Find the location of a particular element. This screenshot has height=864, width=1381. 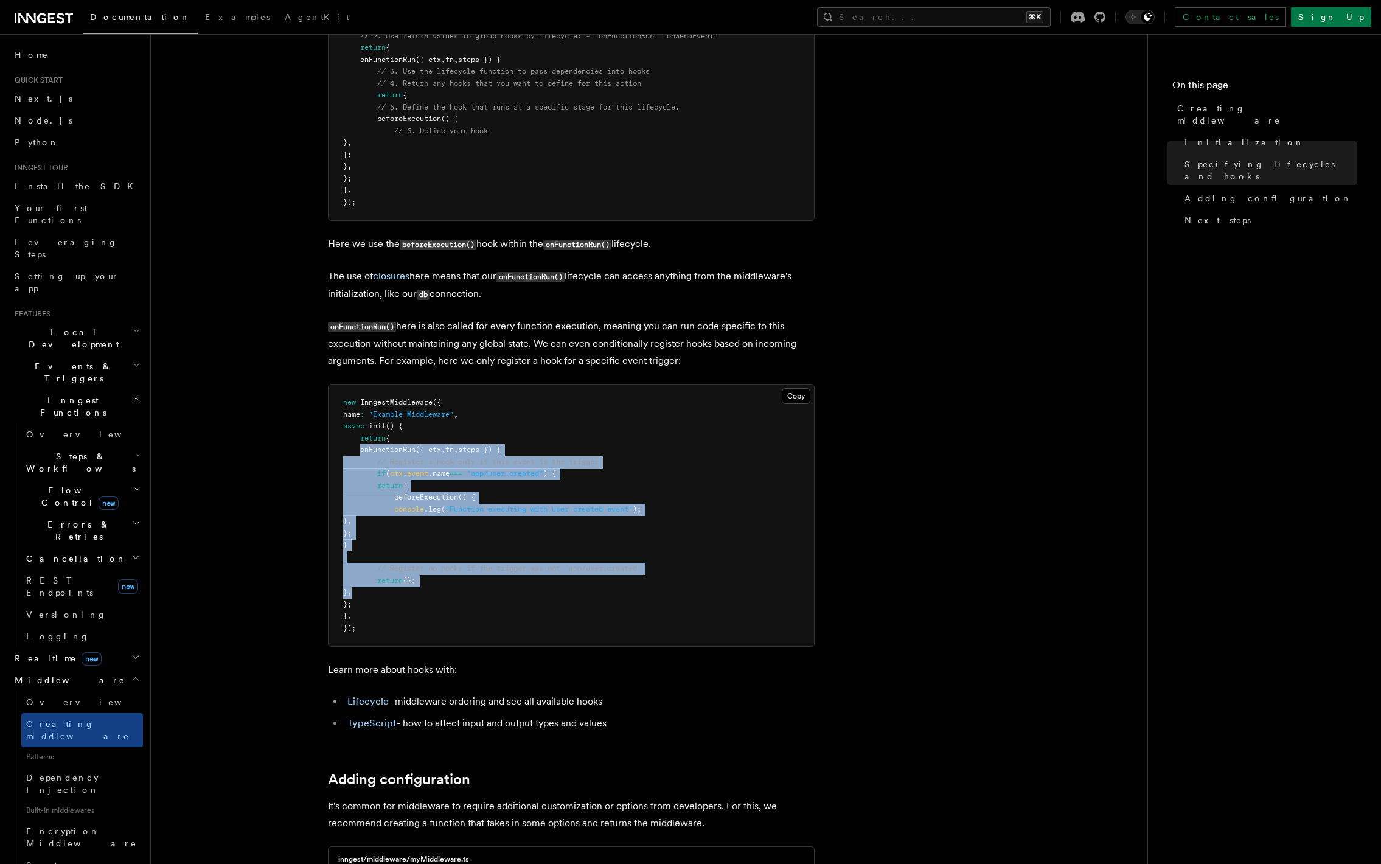

a: Your first Functions is located at coordinates (76, 214).